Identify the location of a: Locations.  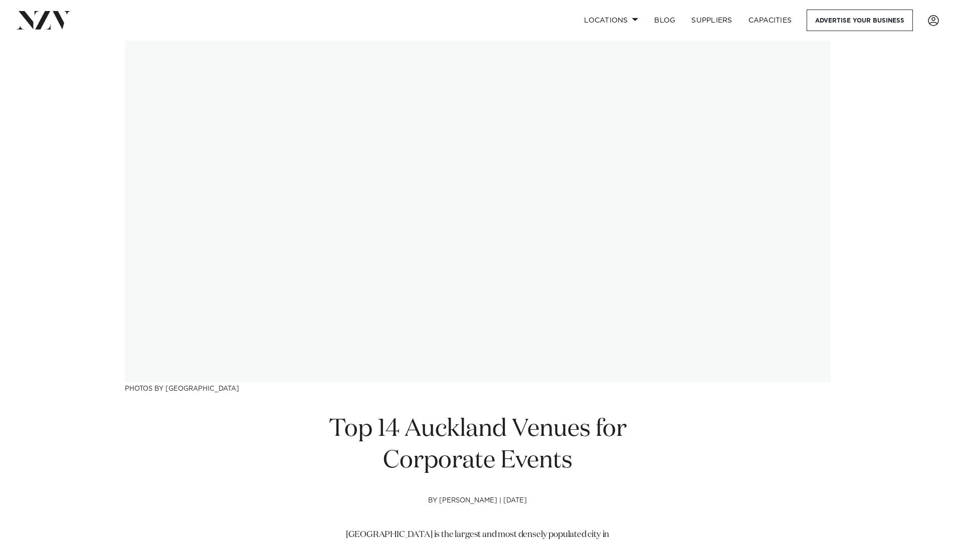
(611, 20).